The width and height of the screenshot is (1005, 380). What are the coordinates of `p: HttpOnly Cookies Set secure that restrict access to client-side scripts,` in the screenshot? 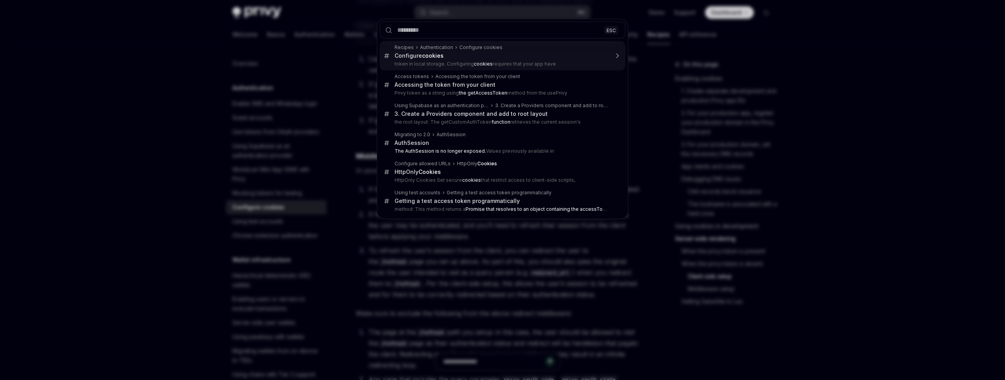 It's located at (501, 180).